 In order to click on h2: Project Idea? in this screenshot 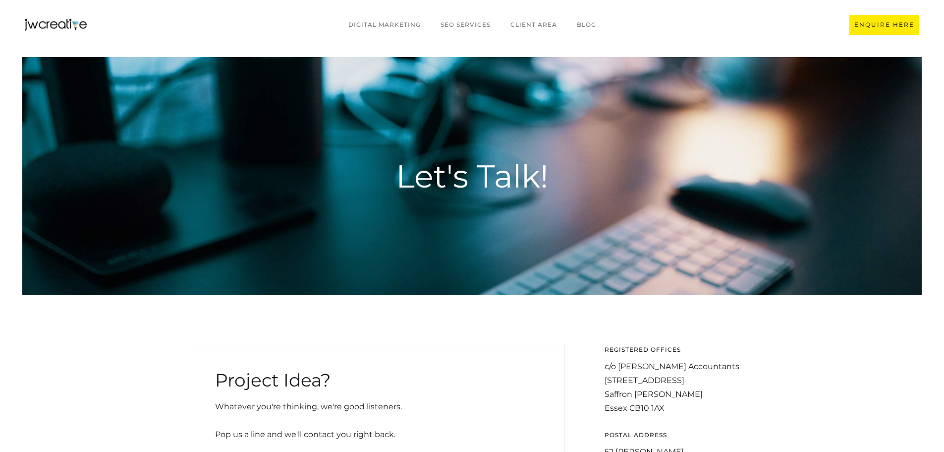, I will do `click(377, 380)`.